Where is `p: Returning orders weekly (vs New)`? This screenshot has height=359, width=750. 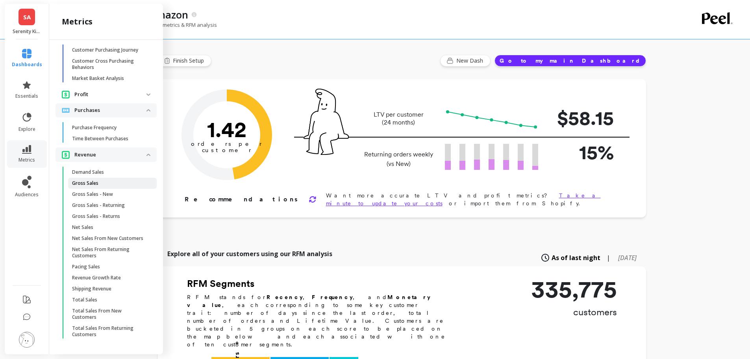
p: Returning orders weekly (vs New) is located at coordinates (399, 159).